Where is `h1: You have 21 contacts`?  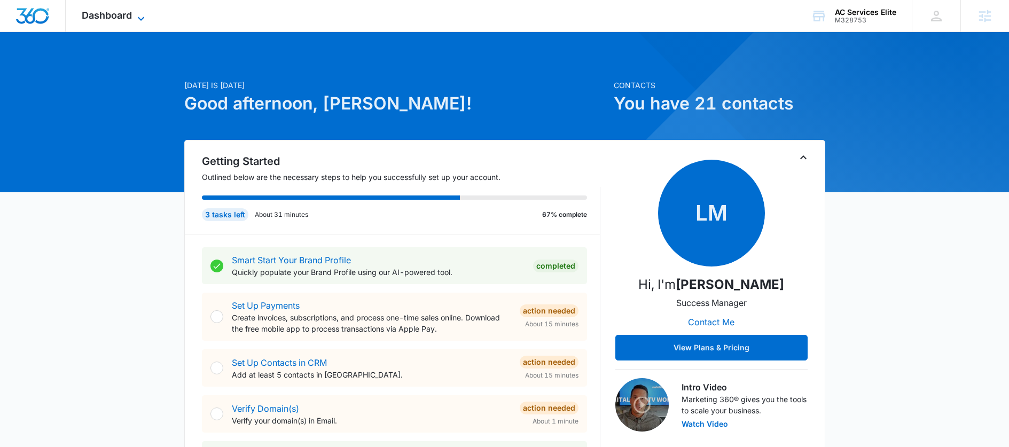 h1: You have 21 contacts is located at coordinates (720, 104).